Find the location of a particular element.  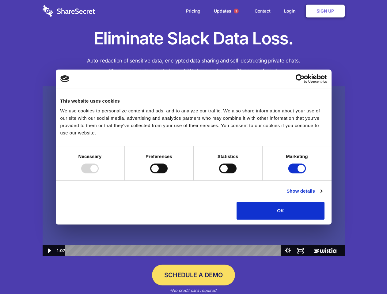

a: Show details is located at coordinates (305, 191).